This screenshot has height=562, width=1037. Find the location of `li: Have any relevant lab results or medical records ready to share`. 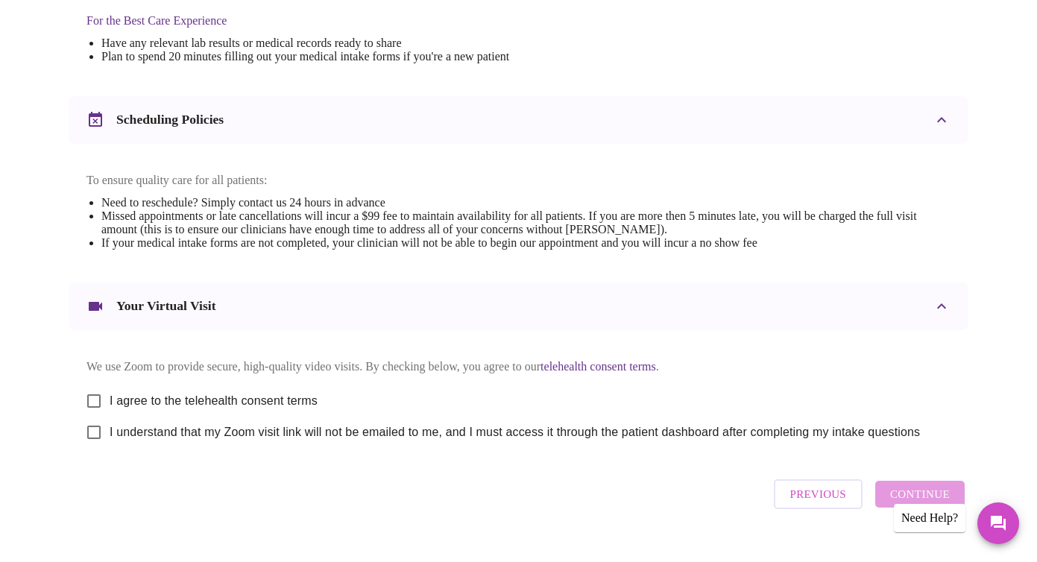

li: Have any relevant lab results or medical records ready to share is located at coordinates (379, 43).